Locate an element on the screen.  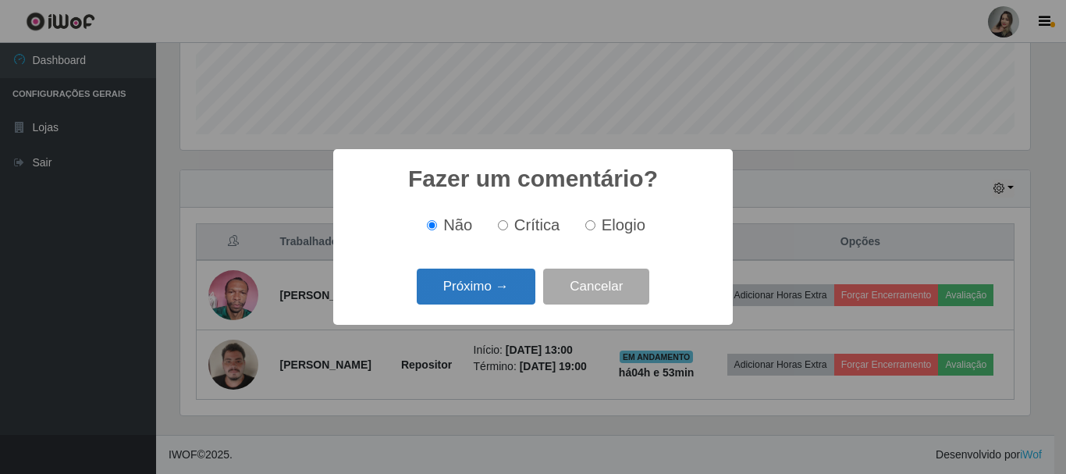
input: Elogio is located at coordinates (590, 225).